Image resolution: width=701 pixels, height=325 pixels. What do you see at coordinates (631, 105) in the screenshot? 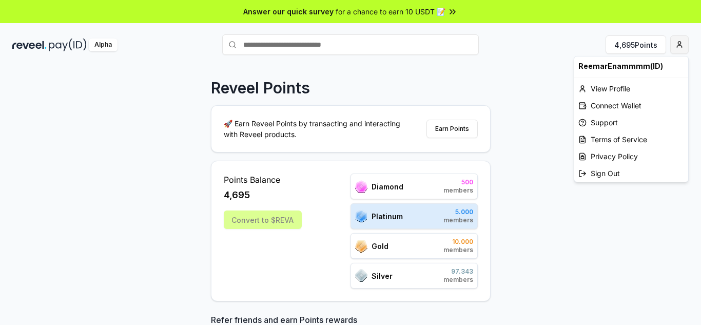
I see `div: Connect Wallet` at bounding box center [631, 105].